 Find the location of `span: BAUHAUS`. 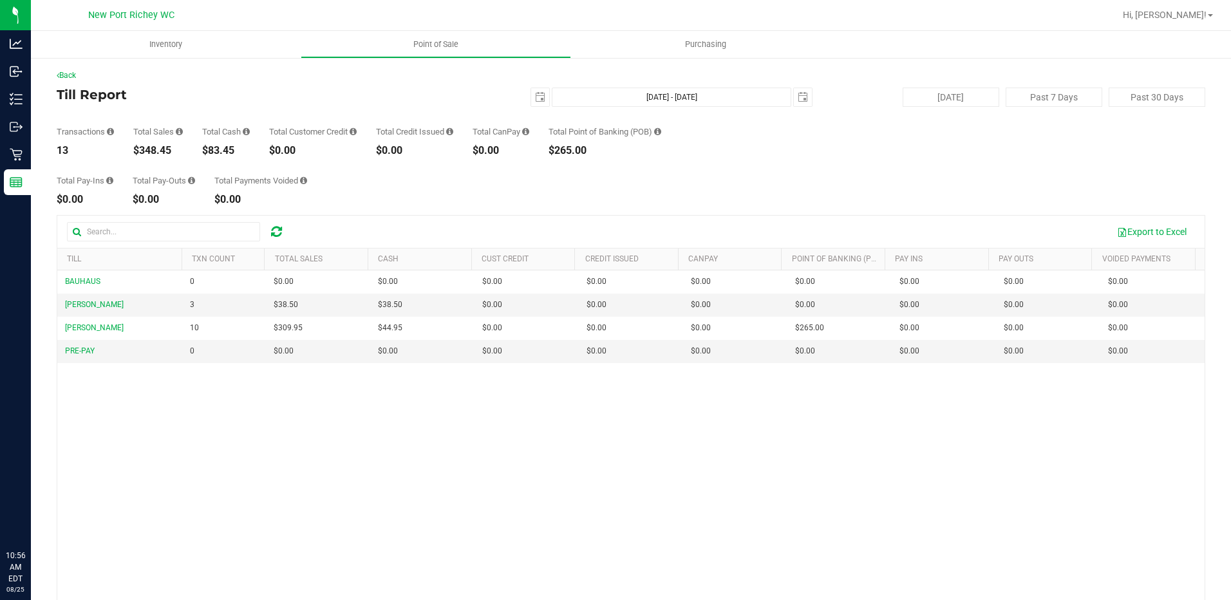

span: BAUHAUS is located at coordinates (82, 281).